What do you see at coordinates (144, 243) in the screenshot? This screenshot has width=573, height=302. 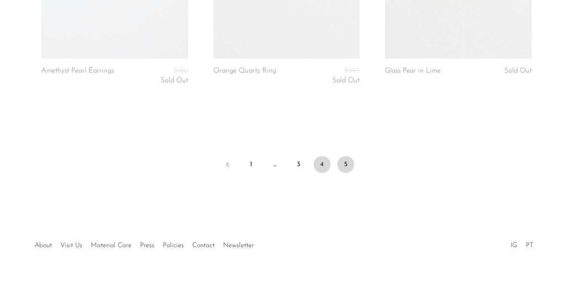 I see `ul: Quick links` at bounding box center [144, 243].